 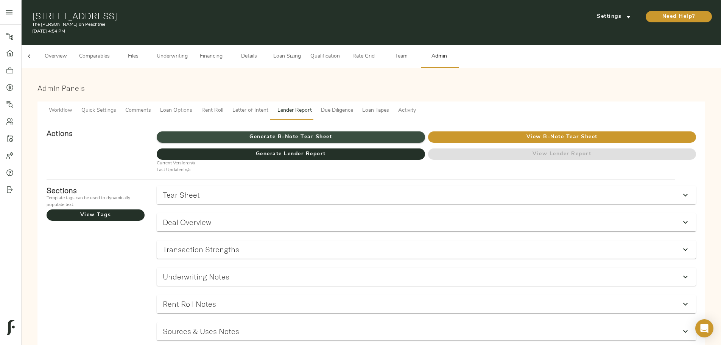 What do you see at coordinates (95, 201) in the screenshot?
I see `p: Template tags can be used to dynamically populate text.` at bounding box center [95, 201].